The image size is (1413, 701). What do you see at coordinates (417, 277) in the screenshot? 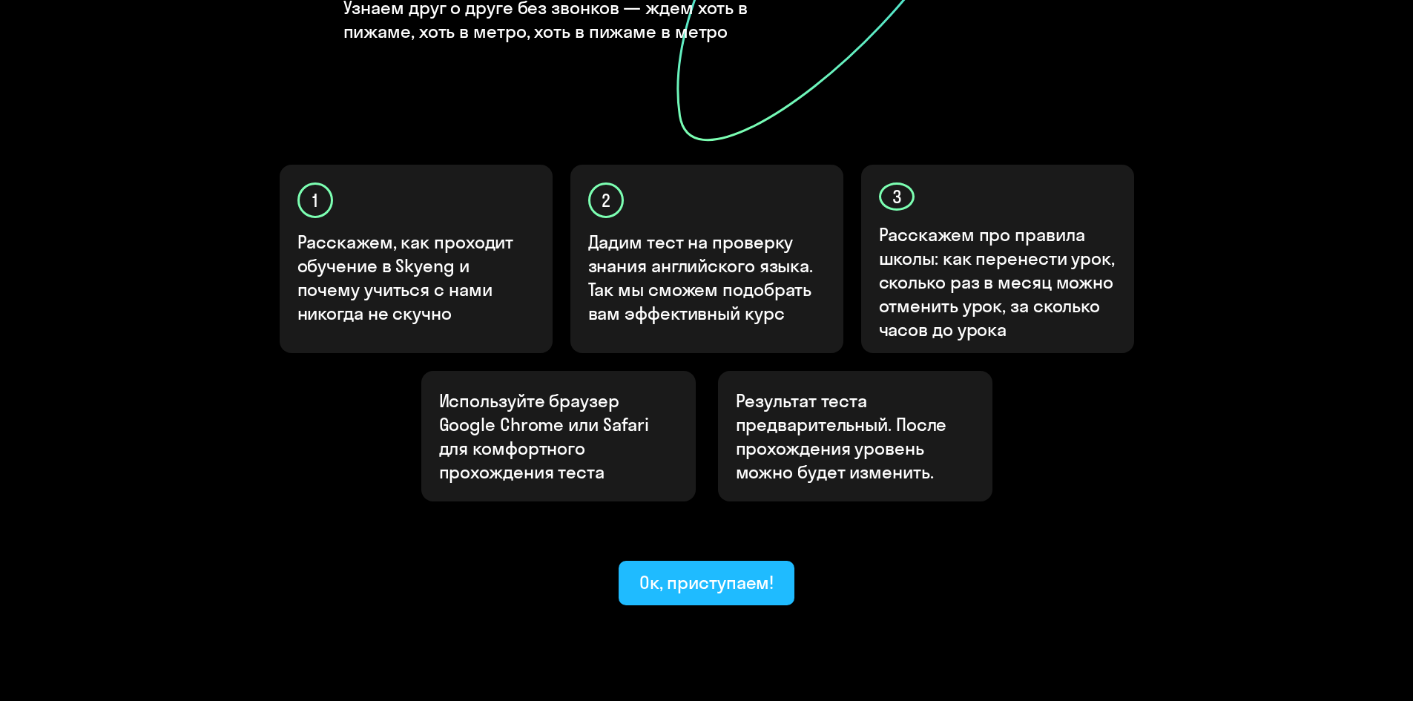
I see `p: Расскажем, как проходит обучение в Skyeng и почему учиться с нами никогда не скучно` at bounding box center [417, 277].